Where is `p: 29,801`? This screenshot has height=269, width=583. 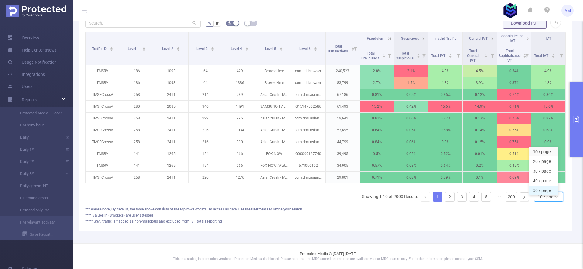
p: 29,801 is located at coordinates (343, 178).